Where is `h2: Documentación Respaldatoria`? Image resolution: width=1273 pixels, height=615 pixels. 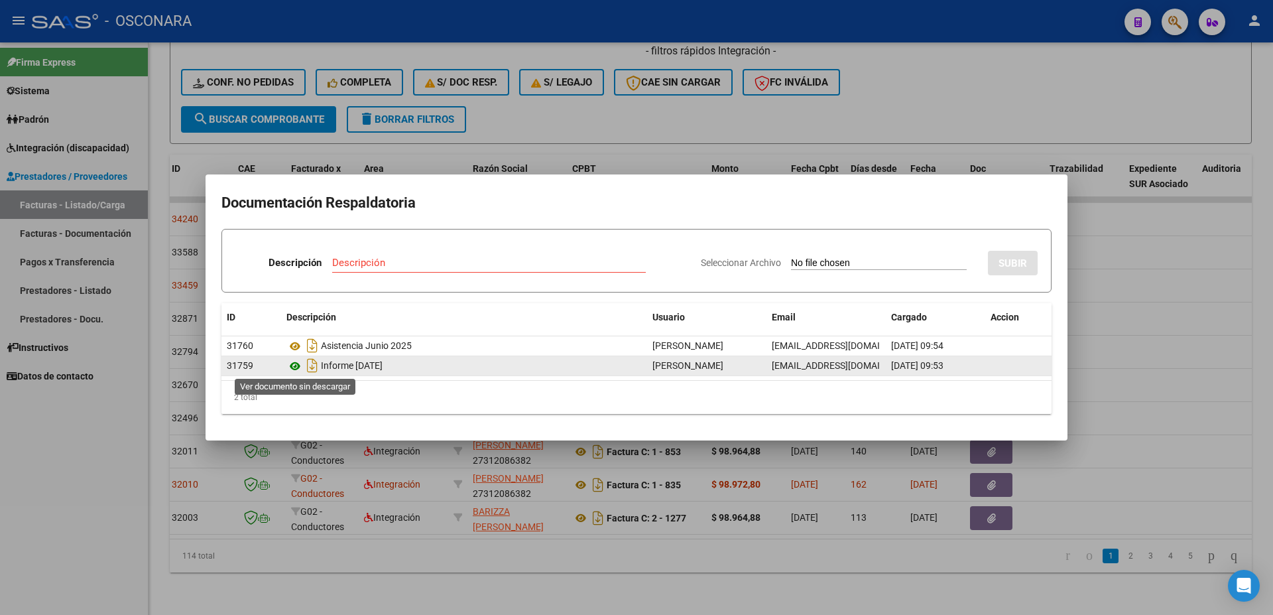
h2: Documentación Respaldatoria is located at coordinates (636, 203).